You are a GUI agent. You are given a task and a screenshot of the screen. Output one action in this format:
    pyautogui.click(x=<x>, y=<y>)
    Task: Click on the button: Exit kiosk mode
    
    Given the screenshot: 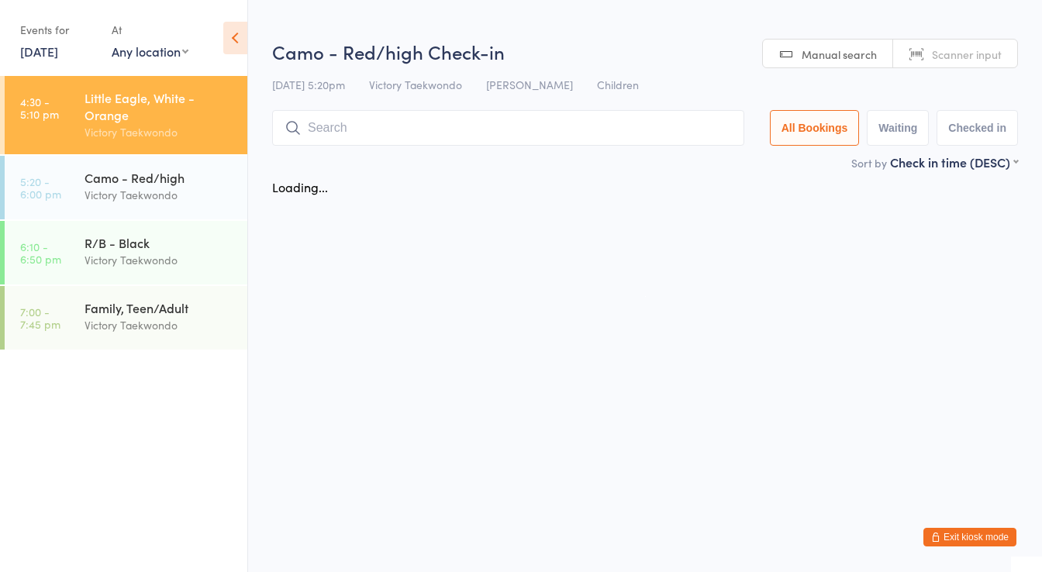 What is the action you would take?
    pyautogui.click(x=970, y=537)
    